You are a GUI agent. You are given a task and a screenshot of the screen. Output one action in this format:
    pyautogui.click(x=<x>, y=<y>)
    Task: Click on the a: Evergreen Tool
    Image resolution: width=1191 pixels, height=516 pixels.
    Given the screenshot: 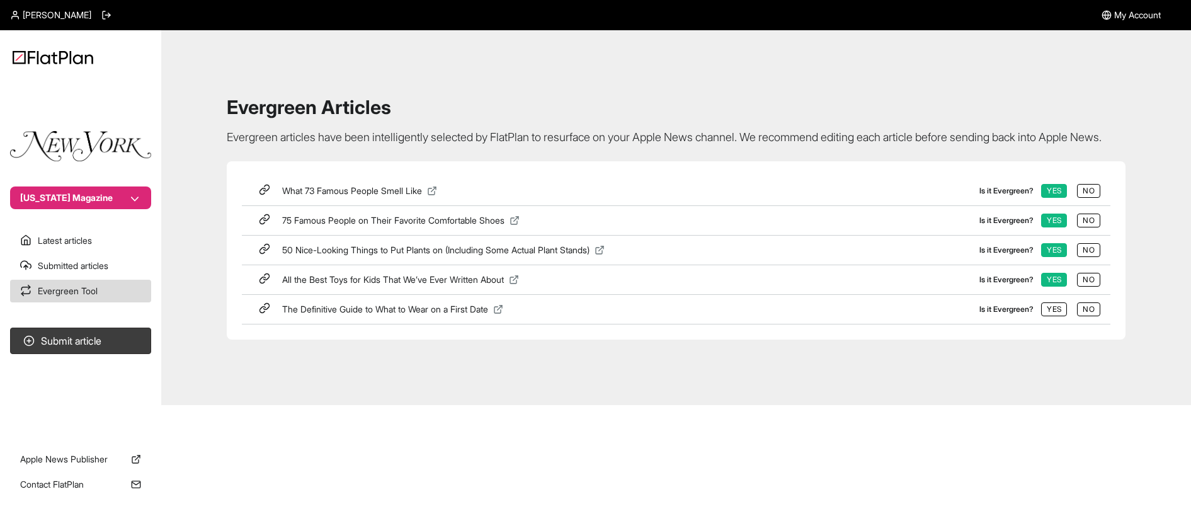 What is the action you would take?
    pyautogui.click(x=81, y=291)
    